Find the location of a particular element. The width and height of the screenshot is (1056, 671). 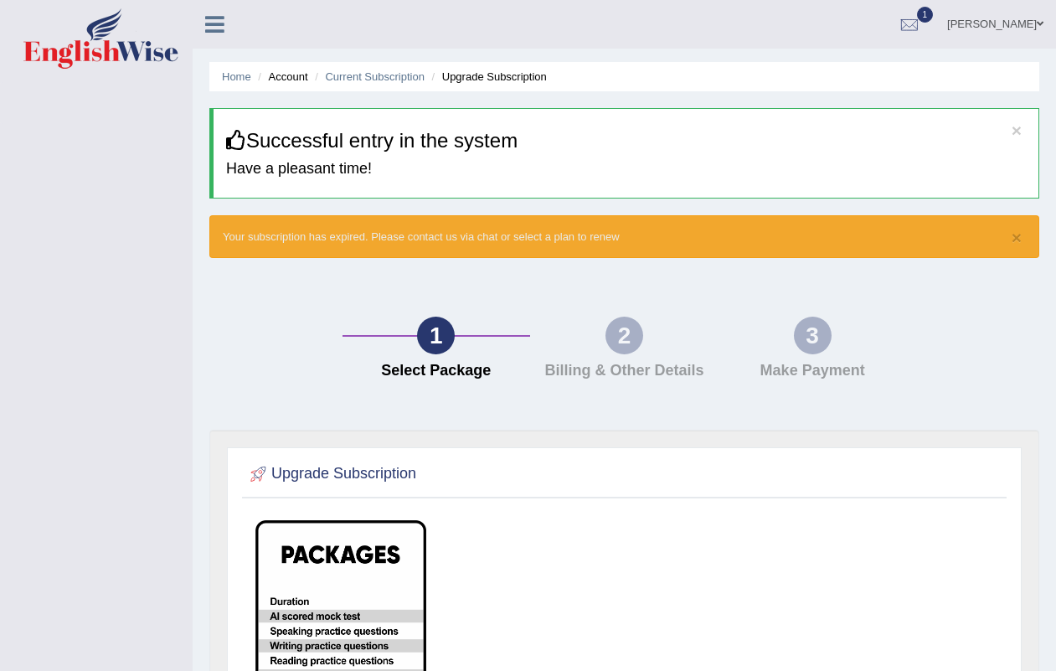

li: Upgrade Subscription is located at coordinates (488, 76).